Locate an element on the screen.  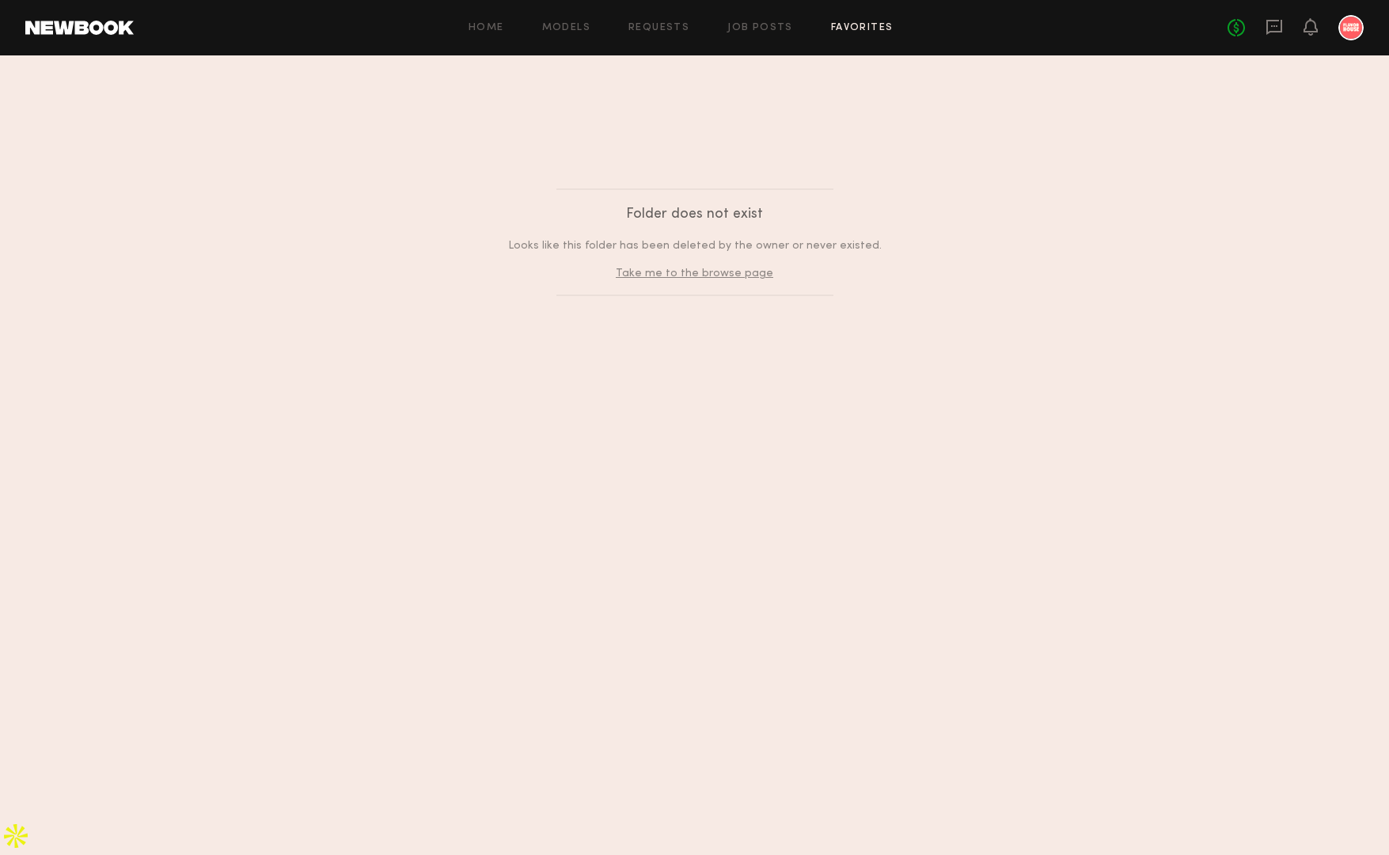
a: Requests is located at coordinates (658, 28).